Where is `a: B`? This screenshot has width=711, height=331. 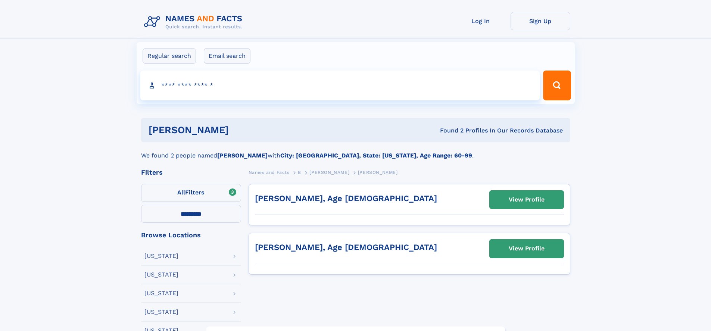 a: B is located at coordinates (299, 172).